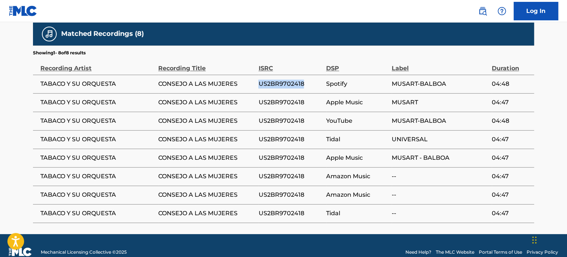 This screenshot has width=567, height=257. Describe the element at coordinates (440, 103) in the screenshot. I see `span: MUSART` at that location.